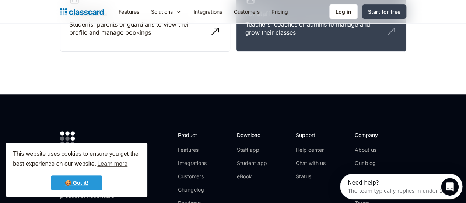 This screenshot has width=466, height=203. I want to click on a: Our blog, so click(379, 163).